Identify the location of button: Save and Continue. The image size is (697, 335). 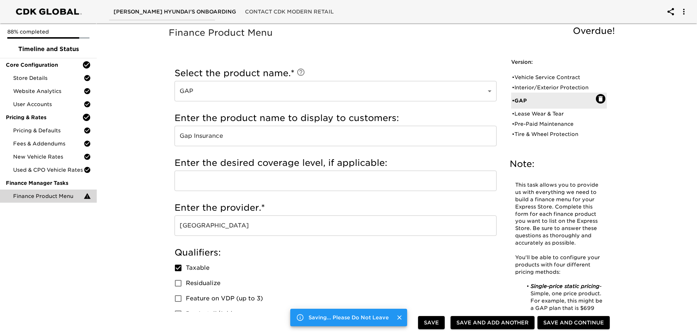
(573, 323).